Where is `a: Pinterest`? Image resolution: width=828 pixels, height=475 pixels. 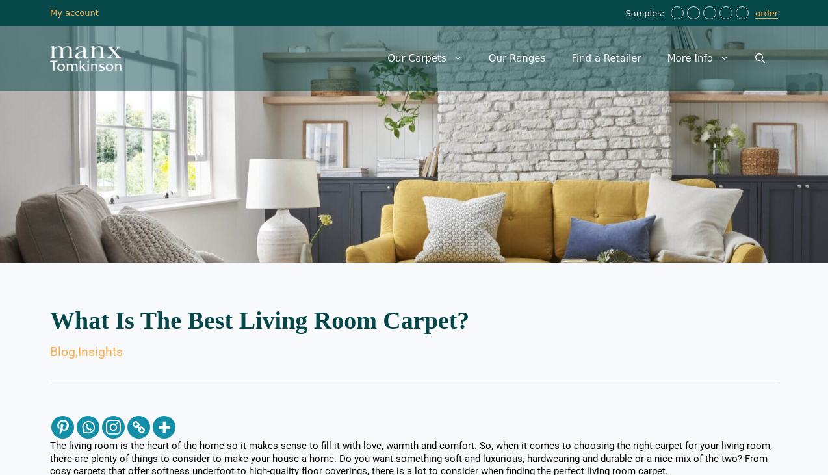
a: Pinterest is located at coordinates (62, 427).